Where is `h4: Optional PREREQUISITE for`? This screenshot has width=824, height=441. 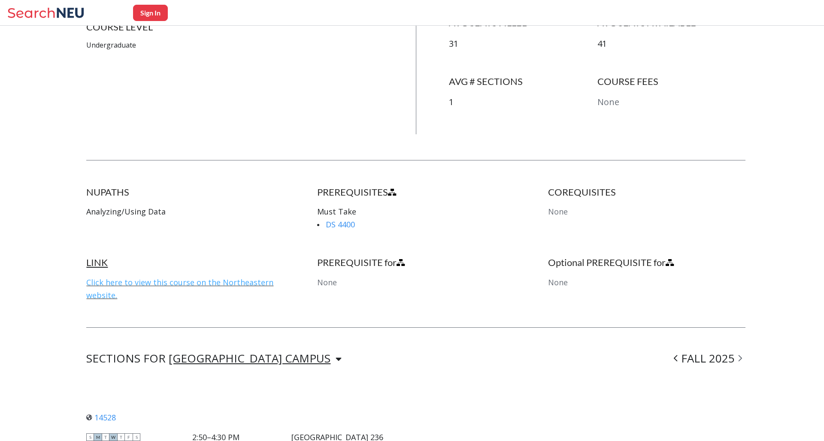 h4: Optional PREREQUISITE for is located at coordinates (647, 263).